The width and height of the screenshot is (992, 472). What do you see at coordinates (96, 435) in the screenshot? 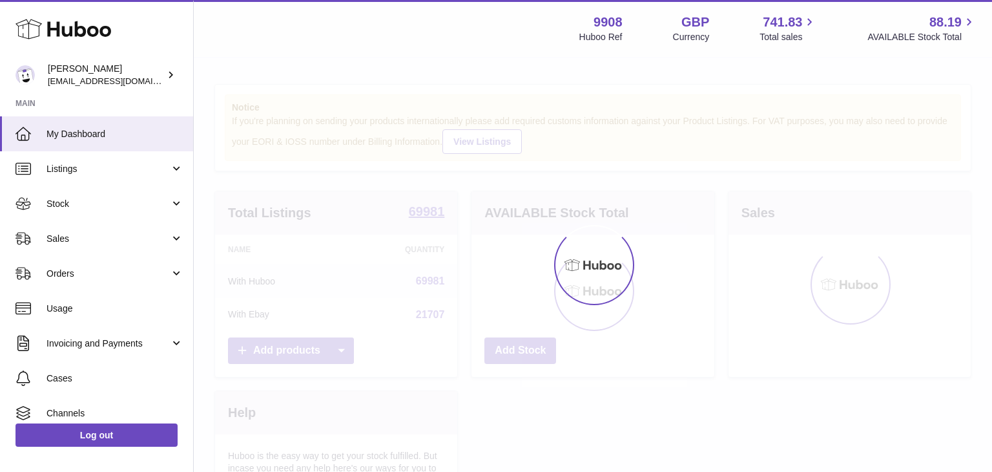
I see `a: Log out` at bounding box center [96, 435].